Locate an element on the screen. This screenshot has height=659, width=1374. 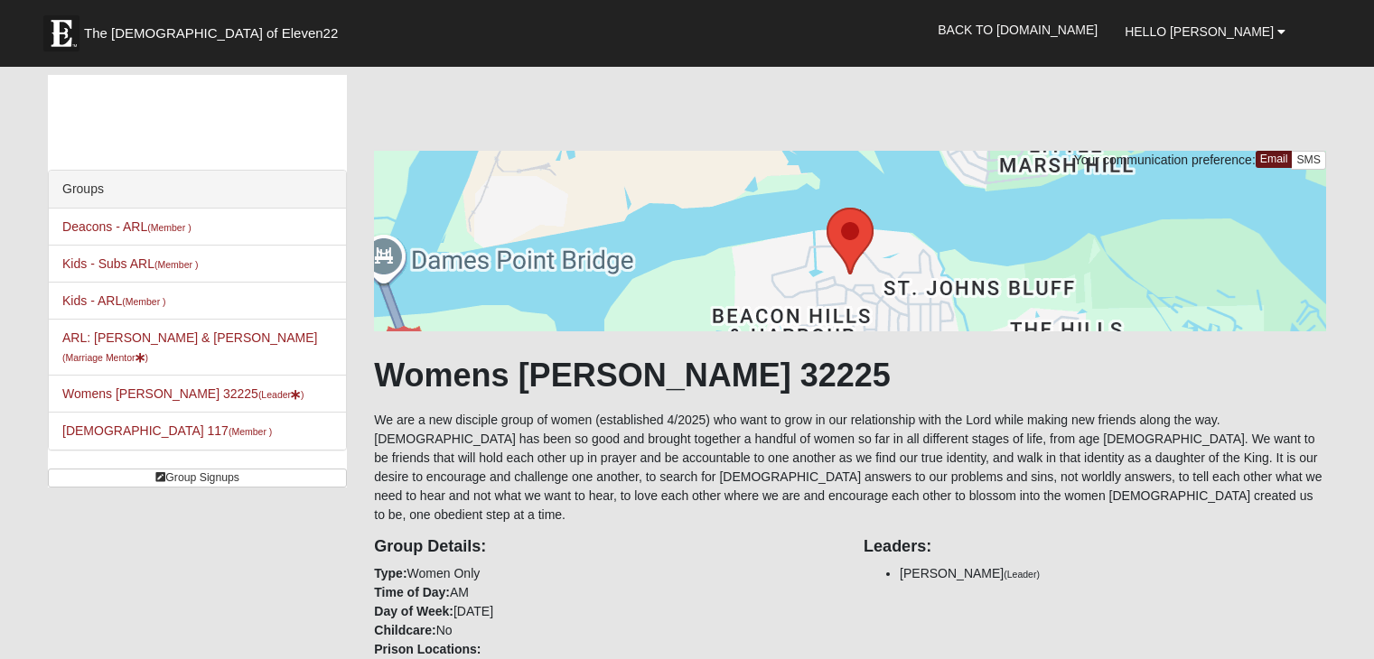
span: Your communication preference: is located at coordinates (1164, 160).